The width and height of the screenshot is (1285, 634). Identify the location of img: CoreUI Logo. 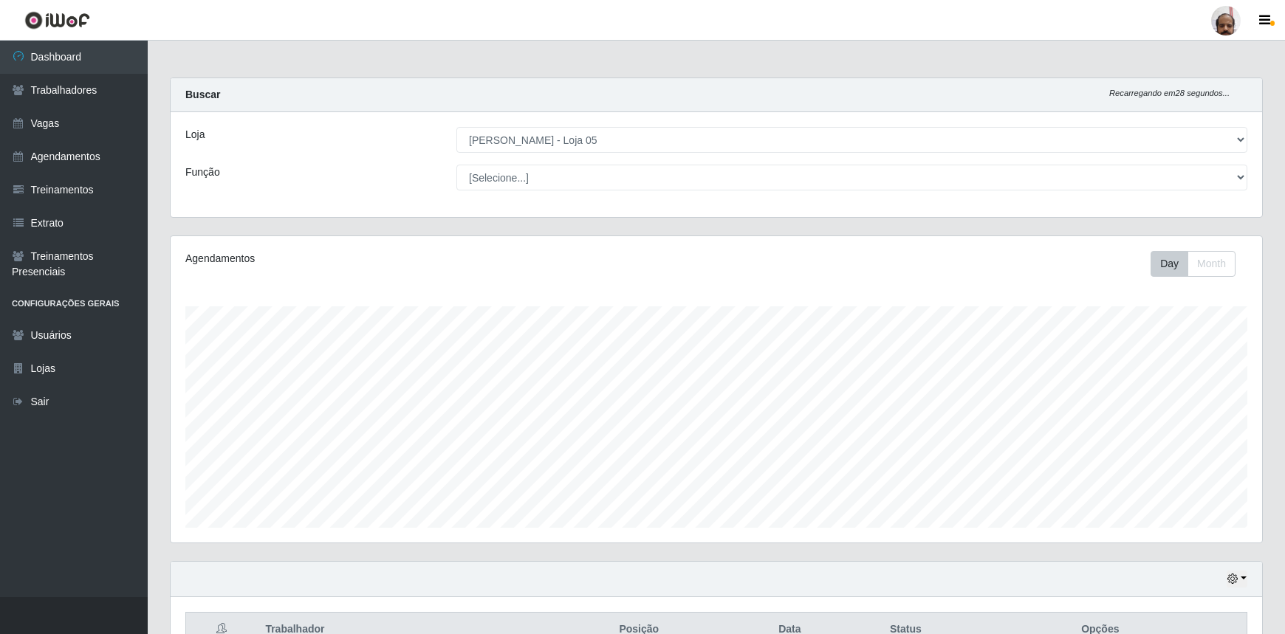
(57, 20).